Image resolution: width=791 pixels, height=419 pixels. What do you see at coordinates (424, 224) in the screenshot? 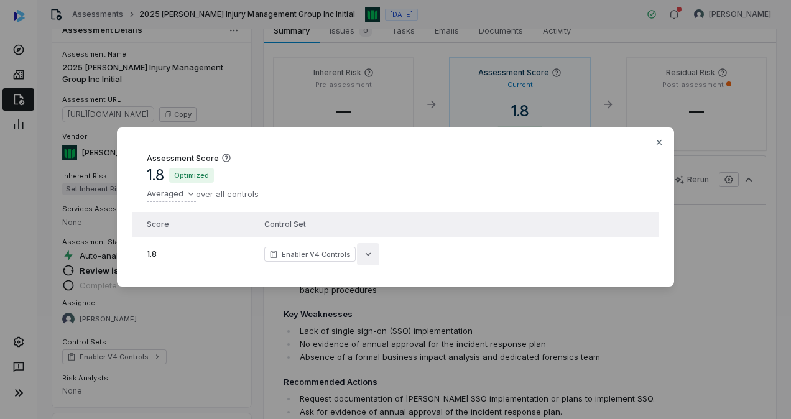
I see `th: Control Set` at bounding box center [424, 224].